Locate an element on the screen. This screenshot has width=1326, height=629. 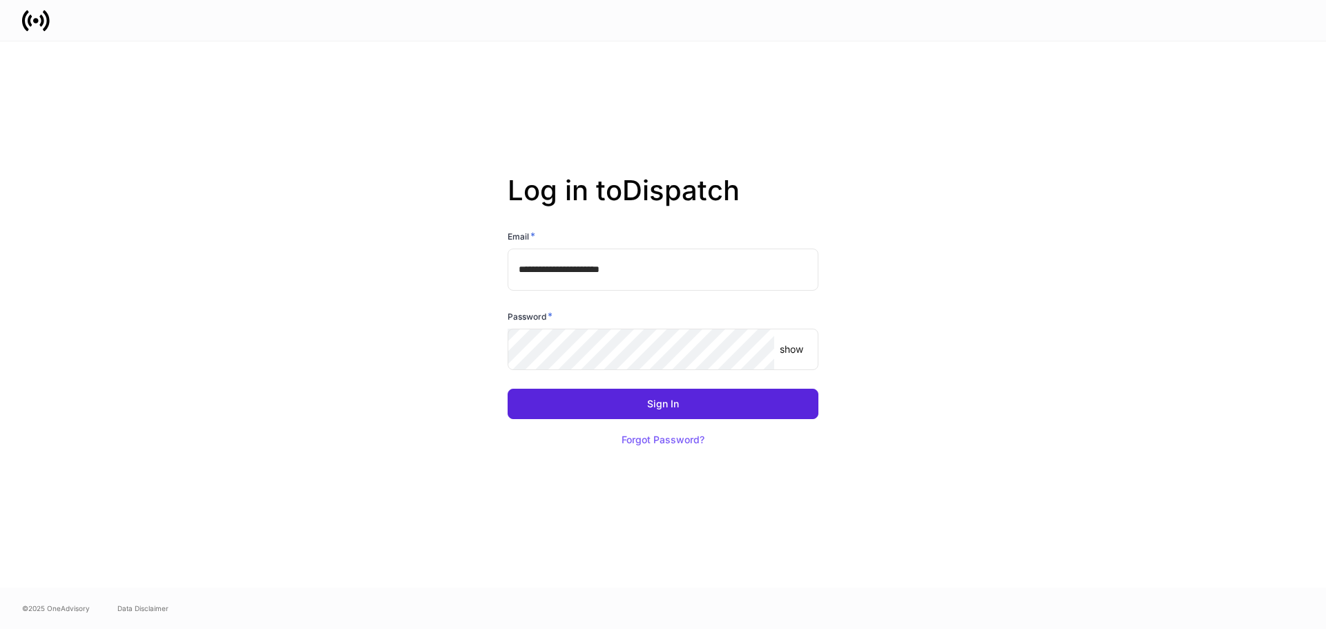
h6: Password is located at coordinates (530, 316).